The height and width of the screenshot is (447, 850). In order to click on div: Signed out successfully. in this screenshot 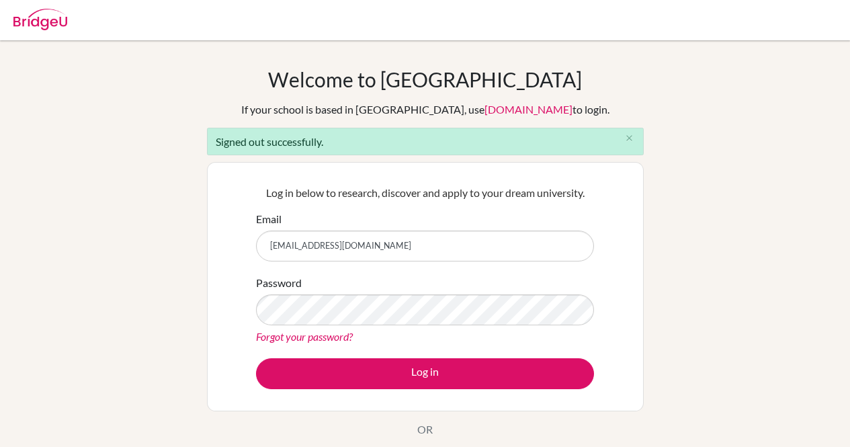, I will do `click(425, 141)`.